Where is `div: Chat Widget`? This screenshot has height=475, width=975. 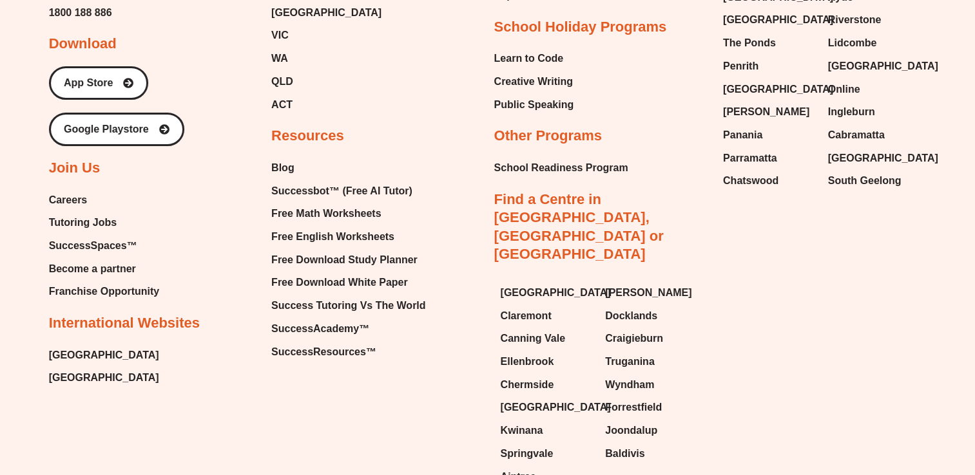 div: Chat Widget is located at coordinates (867, 403).